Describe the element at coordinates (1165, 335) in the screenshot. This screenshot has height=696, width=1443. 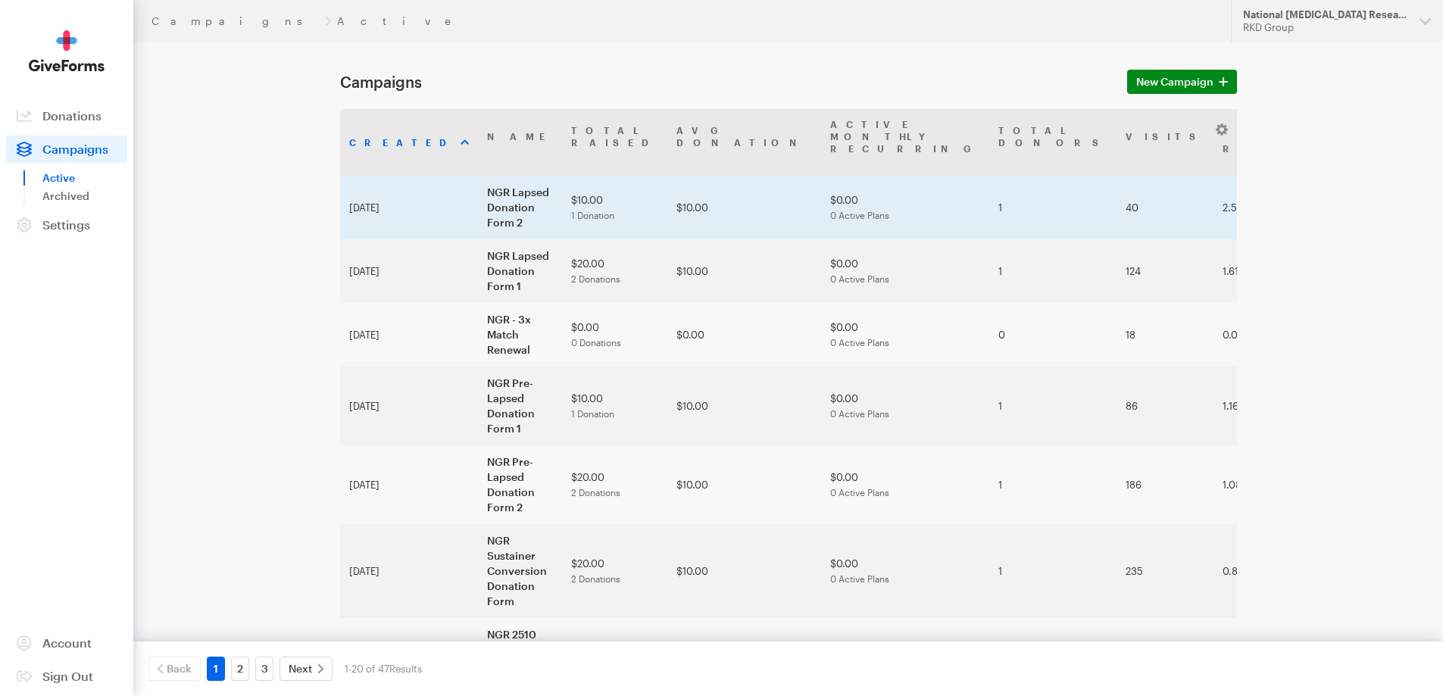
I see `td: 18` at that location.